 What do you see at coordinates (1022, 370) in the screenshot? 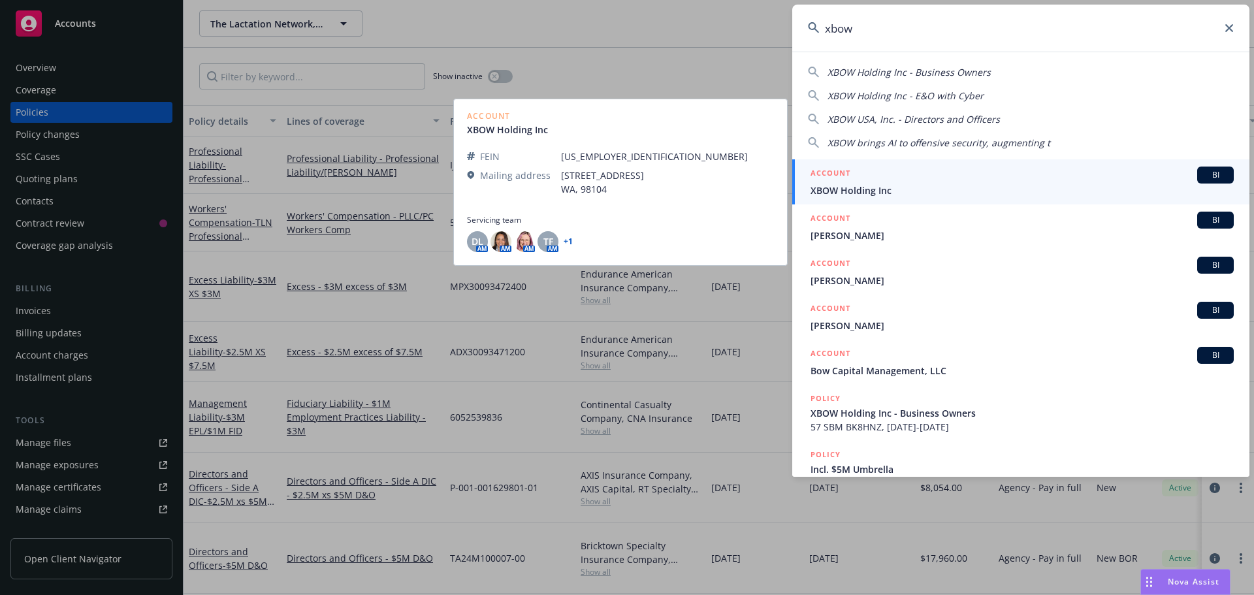
I see `span: Bow Capital Management, LLC` at bounding box center [1022, 370].